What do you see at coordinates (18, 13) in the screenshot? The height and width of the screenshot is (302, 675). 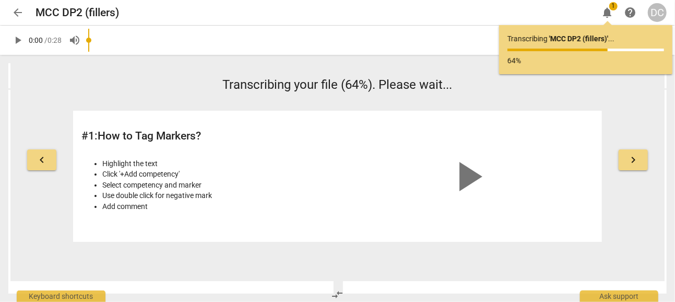 I see `span: arrow_back` at bounding box center [18, 13].